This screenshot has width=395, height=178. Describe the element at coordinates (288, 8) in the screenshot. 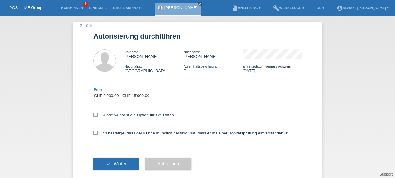

I see `a: buildWerkzeuge ▾` at that location.